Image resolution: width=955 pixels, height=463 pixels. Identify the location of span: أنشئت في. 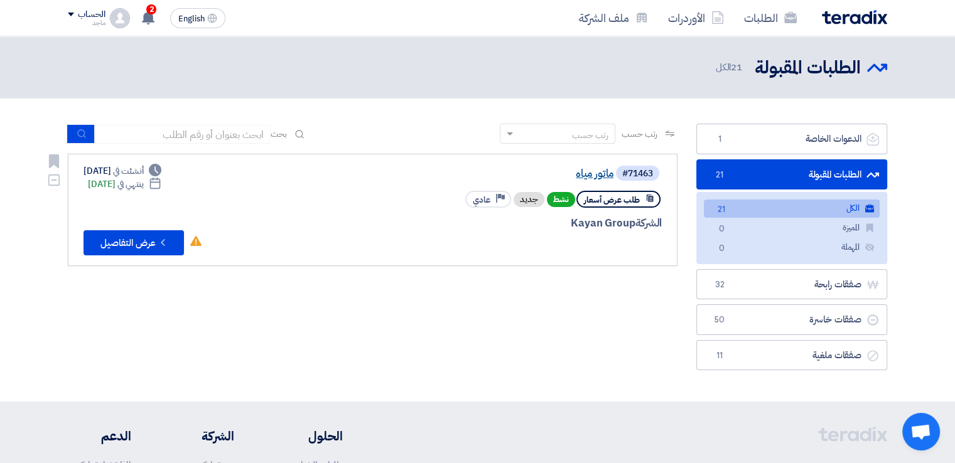
(128, 171).